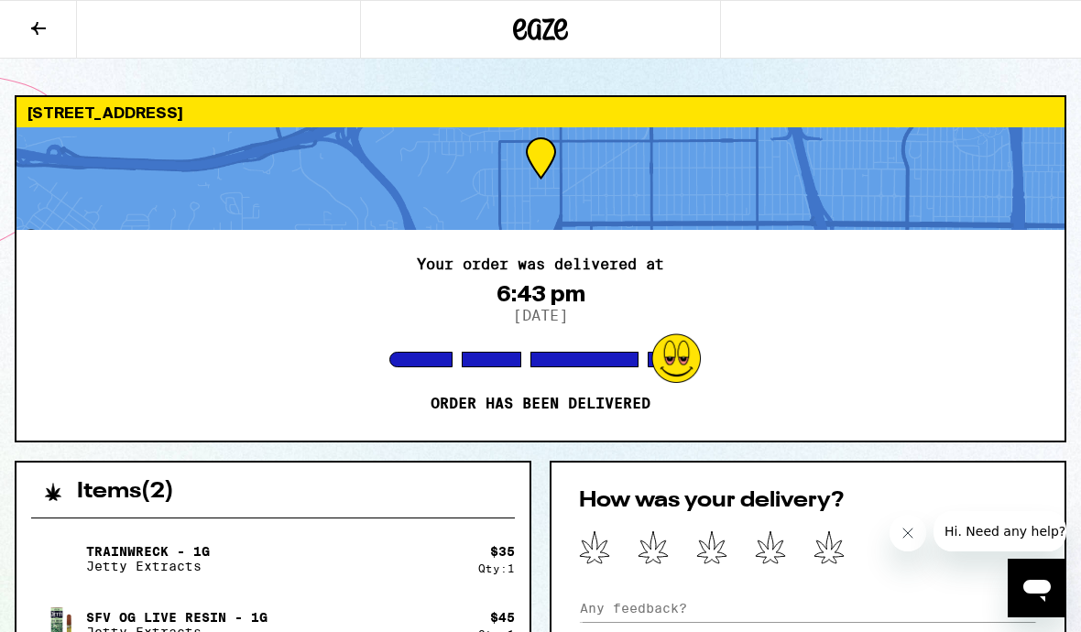  What do you see at coordinates (541, 265) in the screenshot?
I see `h2: Your order was delivered at` at bounding box center [541, 265].